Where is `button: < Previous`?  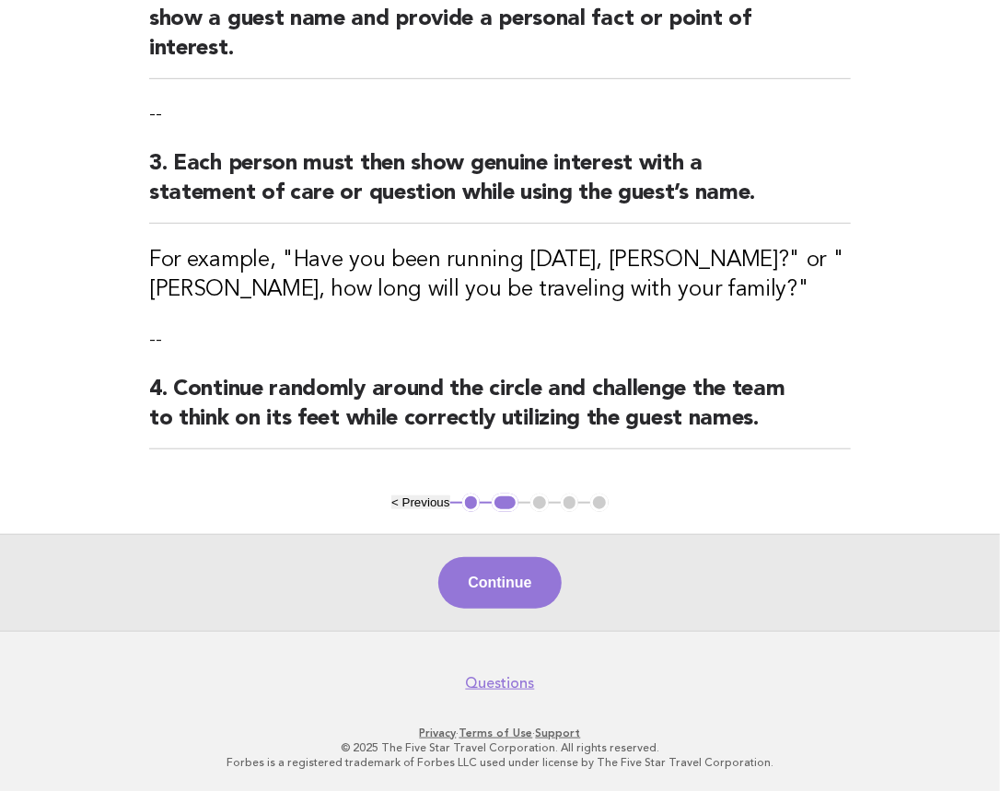 button: < Previous is located at coordinates (420, 502).